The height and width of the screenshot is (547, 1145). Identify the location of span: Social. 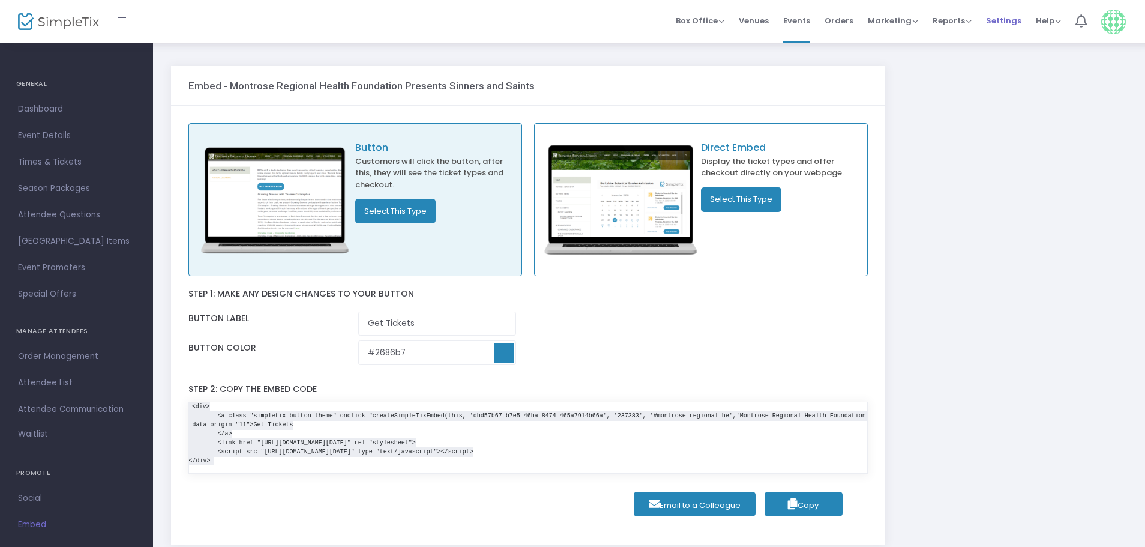
(76, 498).